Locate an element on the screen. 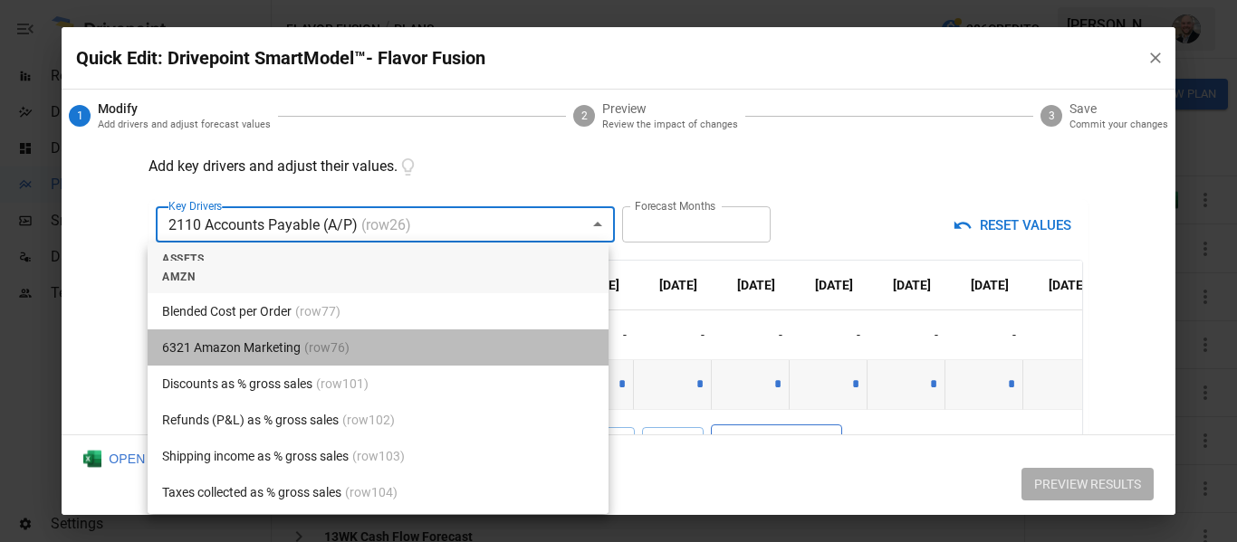  span: (row 103 ) is located at coordinates (378, 456).